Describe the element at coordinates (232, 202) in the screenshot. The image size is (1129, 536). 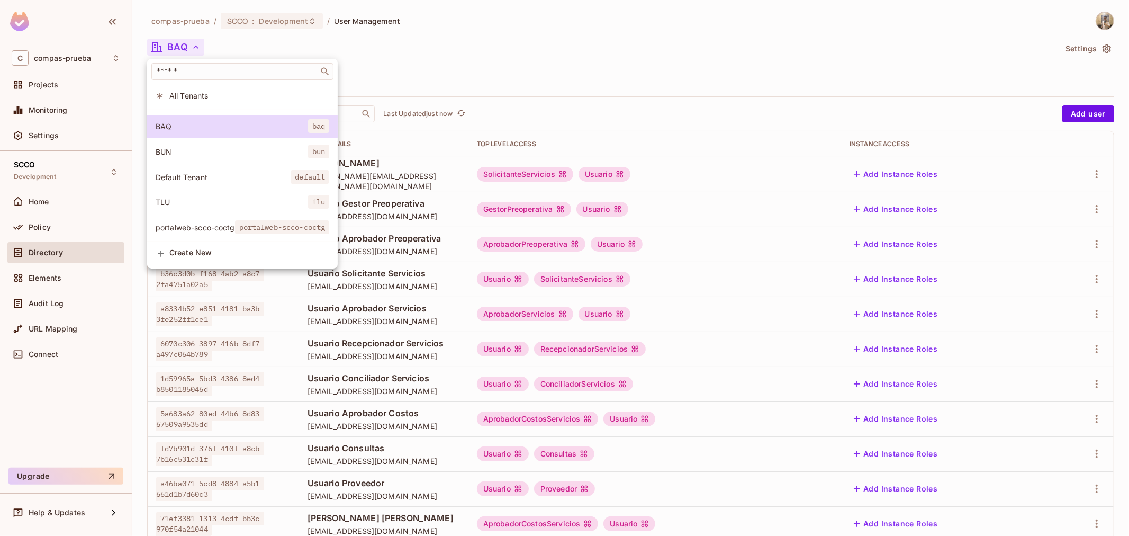
I see `span: TLU` at that location.